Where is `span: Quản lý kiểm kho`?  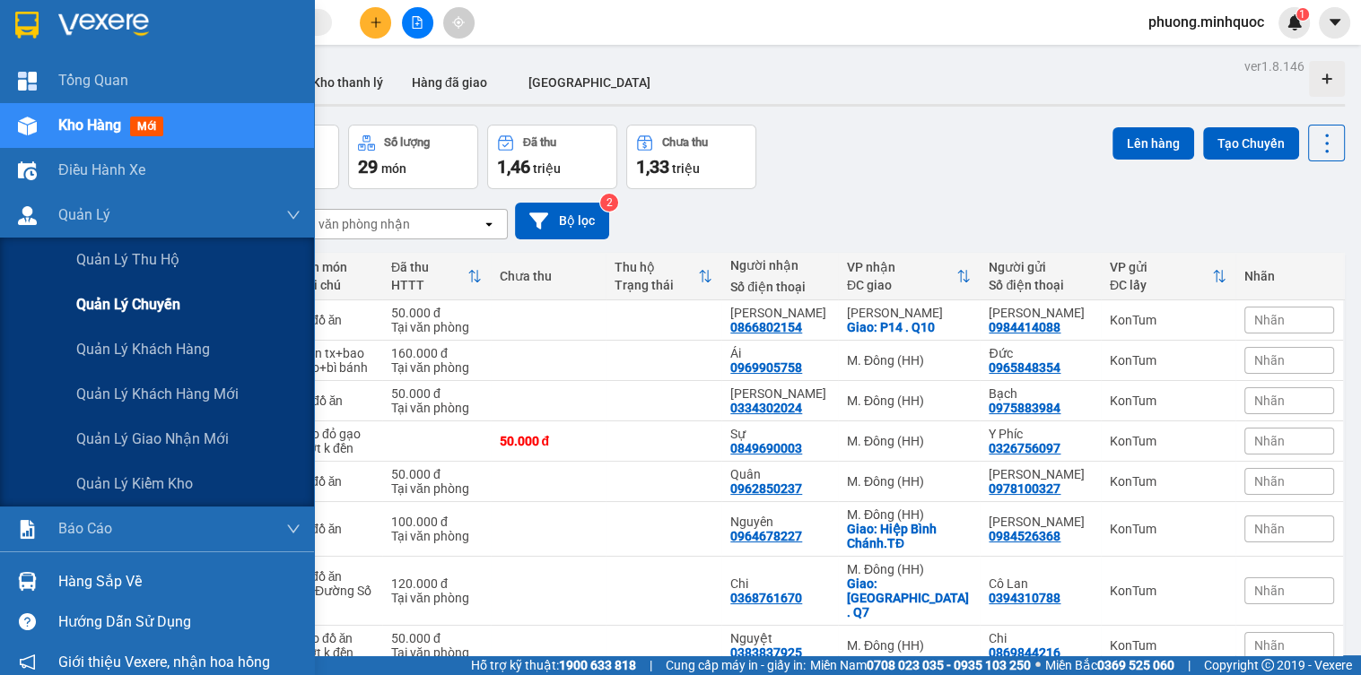
span: Quản lý kiểm kho is located at coordinates (135, 483).